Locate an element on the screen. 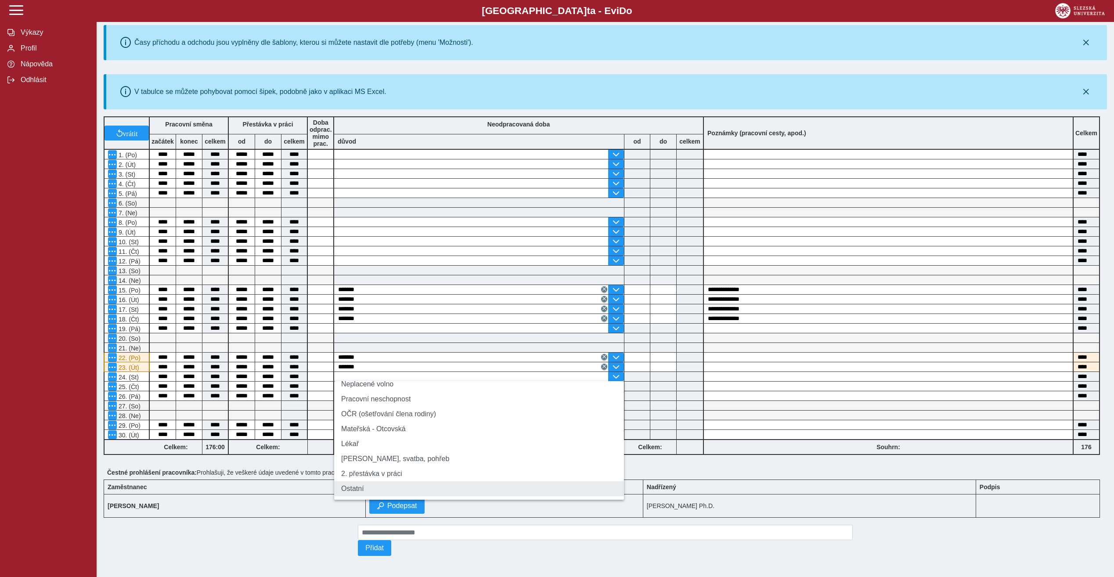 This screenshot has width=1114, height=577. span: 11. (Čt) is located at coordinates (128, 252).